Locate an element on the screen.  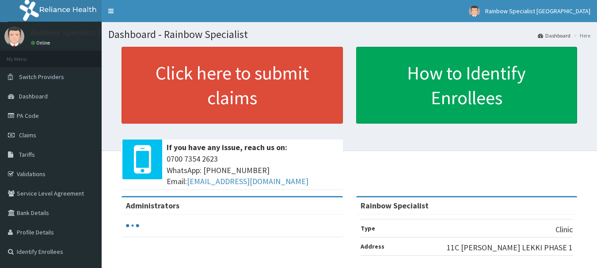
a: How to Identify Enrollees is located at coordinates (467, 85).